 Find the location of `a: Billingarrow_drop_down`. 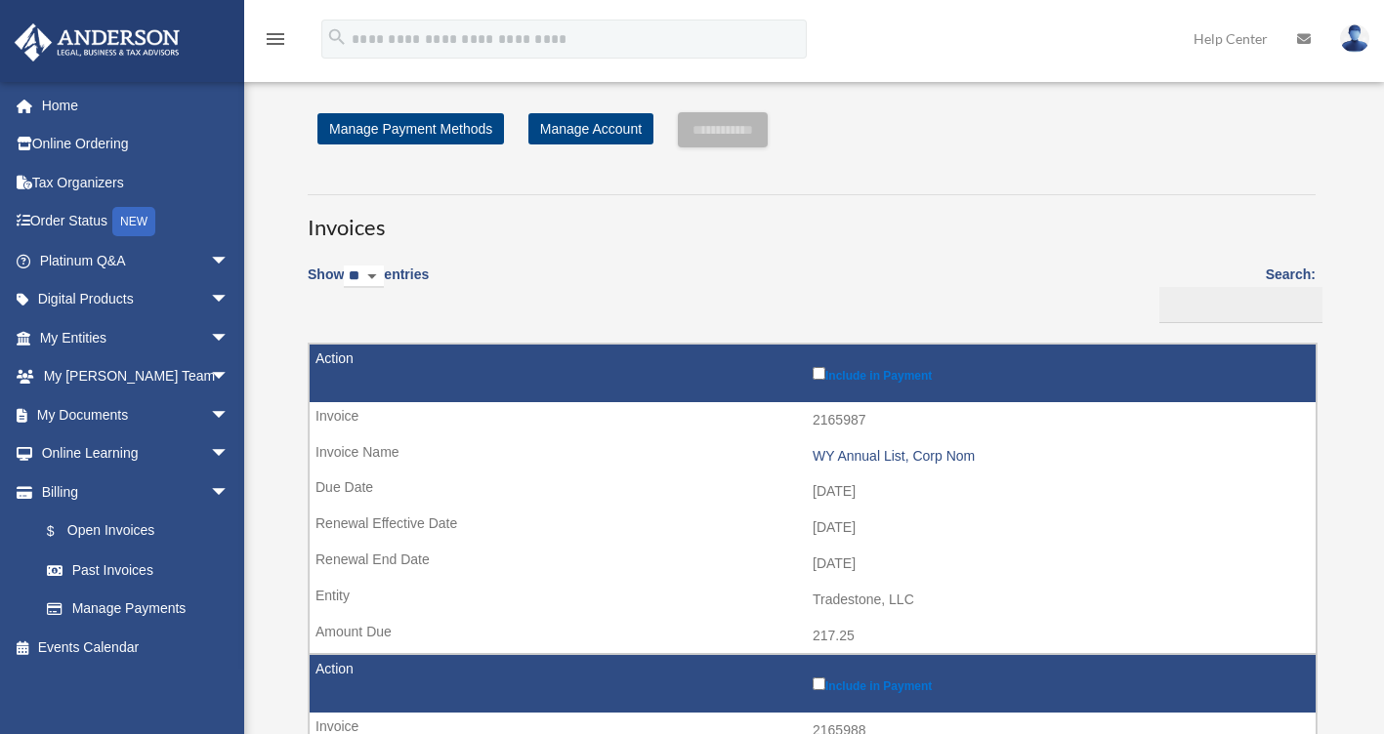

a: Billingarrow_drop_down is located at coordinates (131, 492).